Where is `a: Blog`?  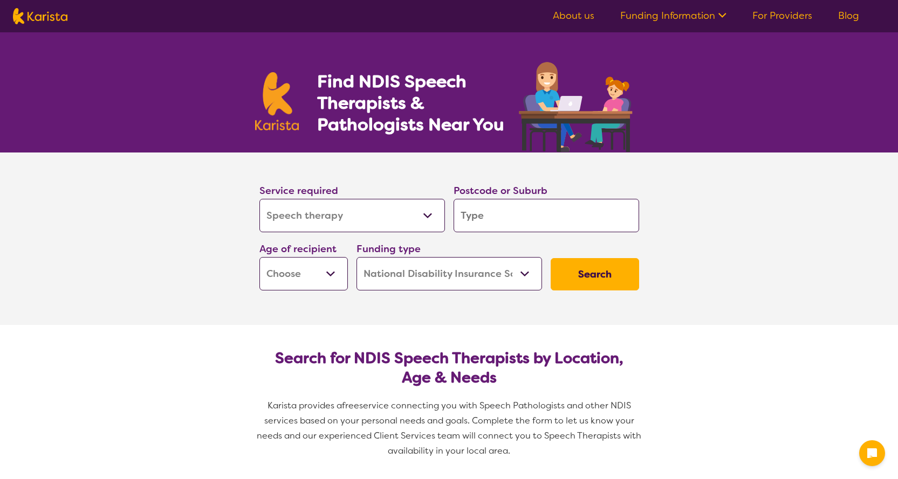
a: Blog is located at coordinates (848, 16).